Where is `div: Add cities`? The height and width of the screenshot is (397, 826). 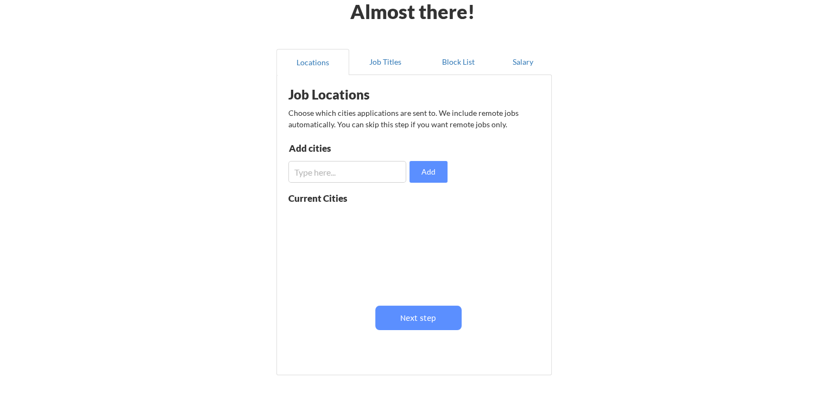 div: Add cities is located at coordinates (345, 148).